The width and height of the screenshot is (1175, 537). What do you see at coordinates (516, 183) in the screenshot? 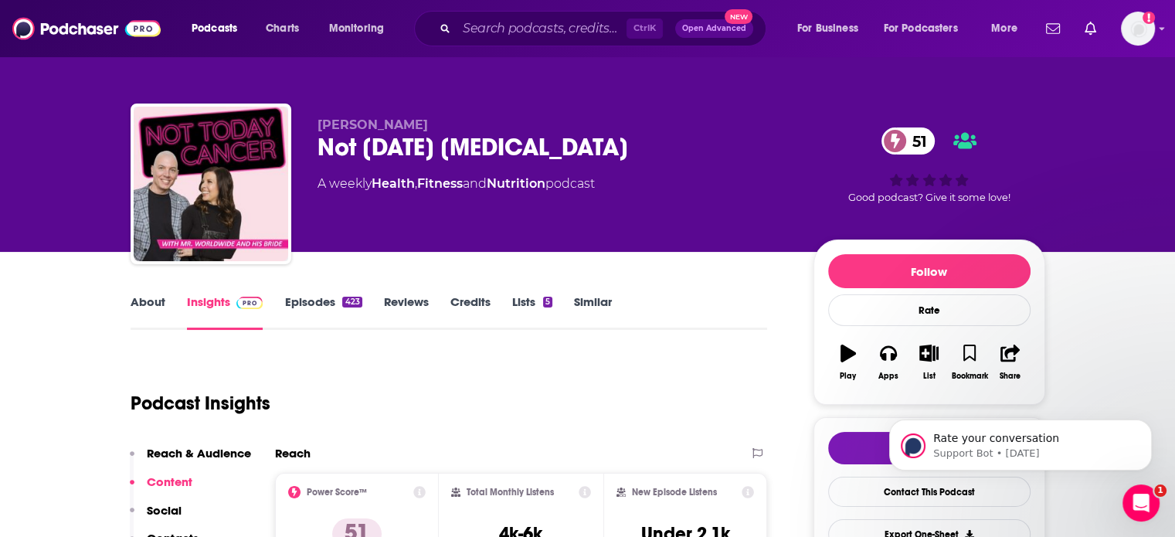
I see `a: Nutrition` at bounding box center [516, 183].